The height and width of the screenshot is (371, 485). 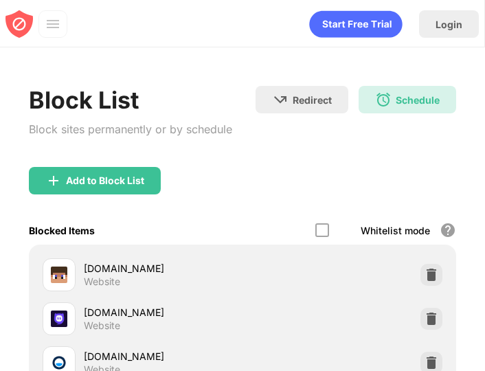 I want to click on div: Block sites permanently or by schedule, so click(x=130, y=129).